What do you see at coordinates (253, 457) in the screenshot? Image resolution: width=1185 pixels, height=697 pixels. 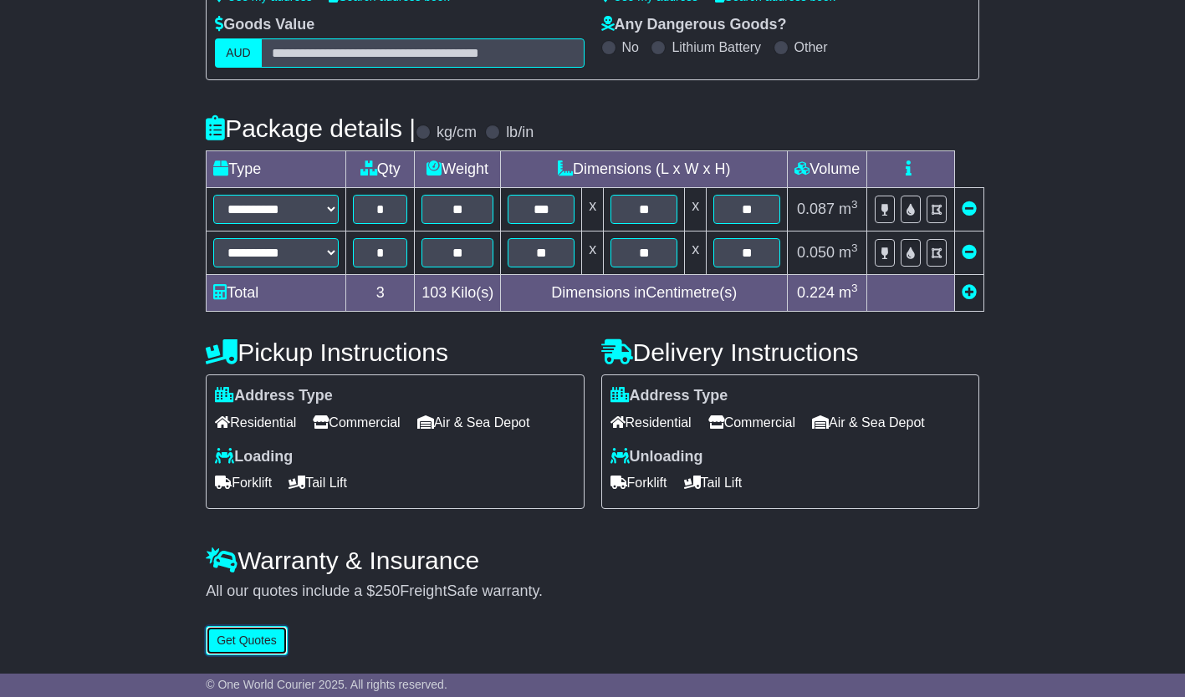 I see `label: Loading` at bounding box center [253, 457].